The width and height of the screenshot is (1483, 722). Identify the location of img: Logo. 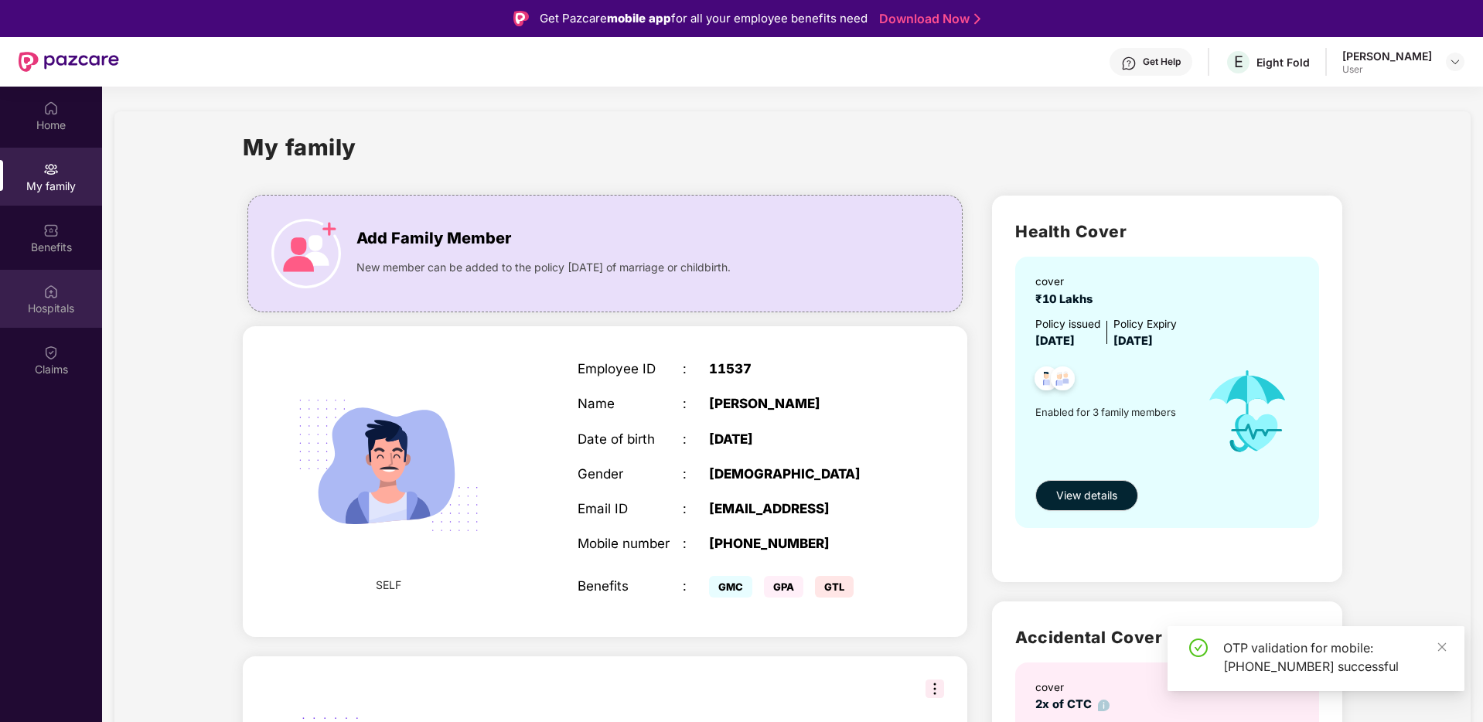
(521, 19).